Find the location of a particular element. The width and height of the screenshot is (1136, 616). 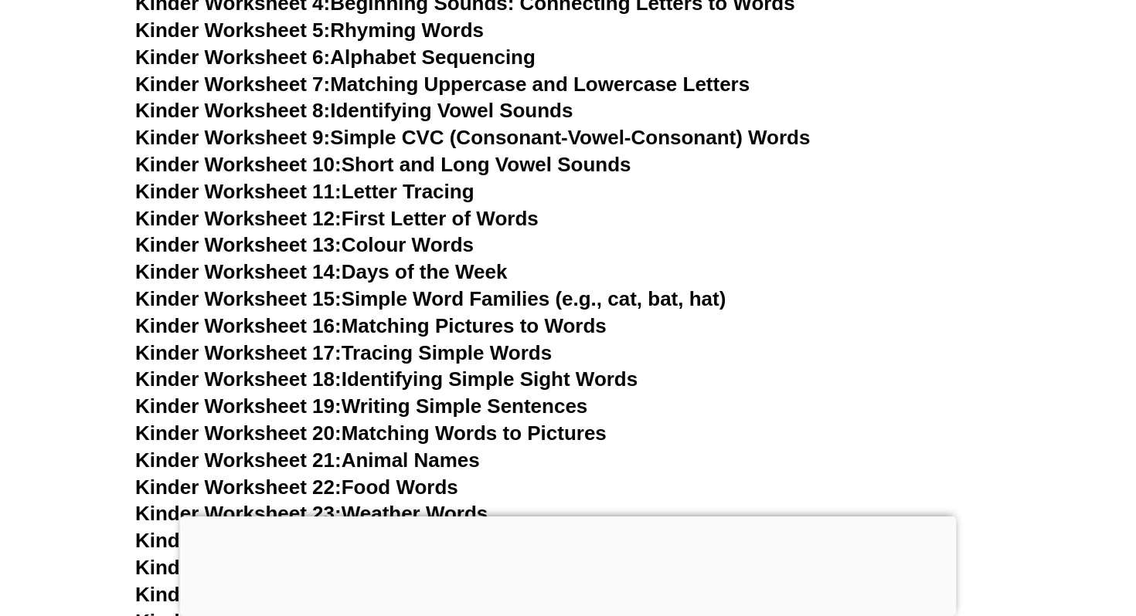

a: Kinder Worksheet 12:First Letter of Words is located at coordinates (337, 219).